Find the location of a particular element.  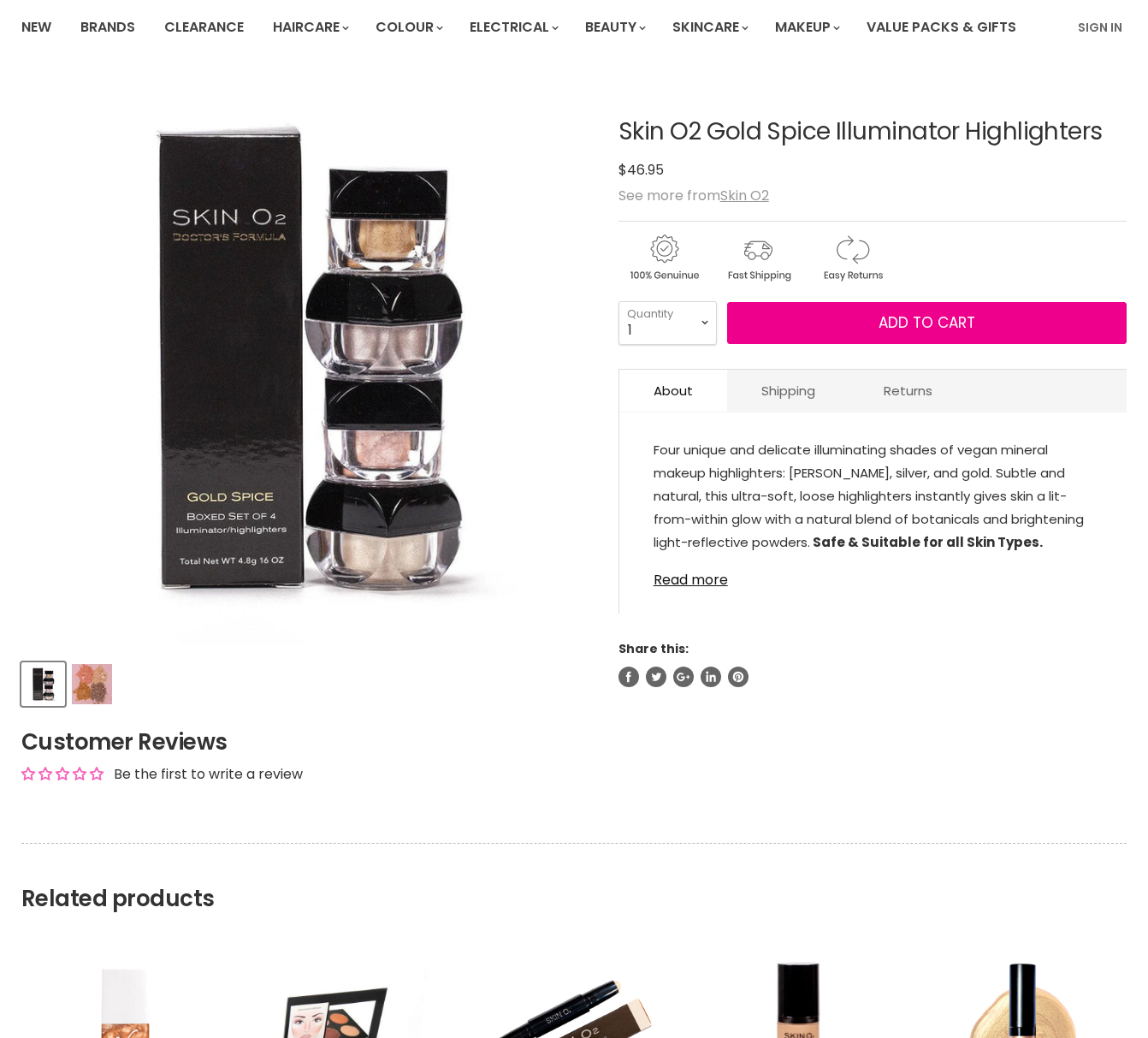

a: Returns is located at coordinates (908, 390).